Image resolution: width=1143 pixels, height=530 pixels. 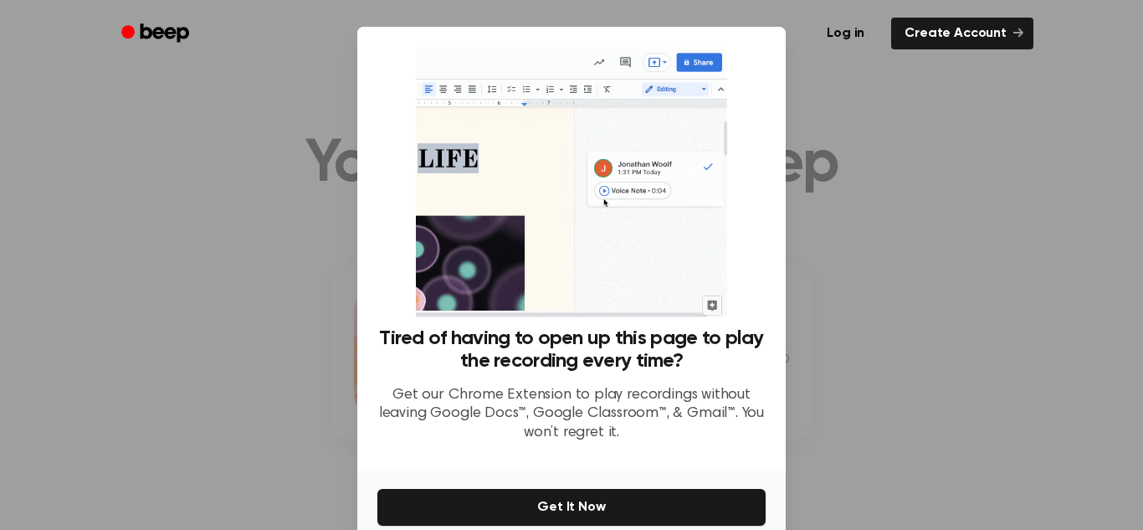 What do you see at coordinates (571, 182) in the screenshot?
I see `img: Beep extension in action` at bounding box center [571, 182].